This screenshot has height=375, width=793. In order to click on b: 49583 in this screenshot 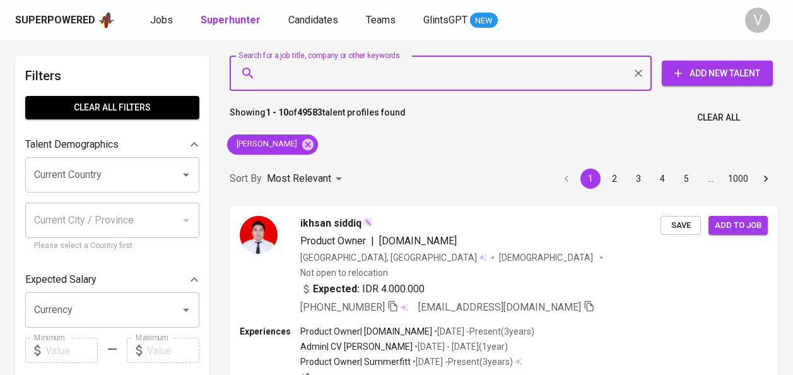, I will do `click(310, 112)`.